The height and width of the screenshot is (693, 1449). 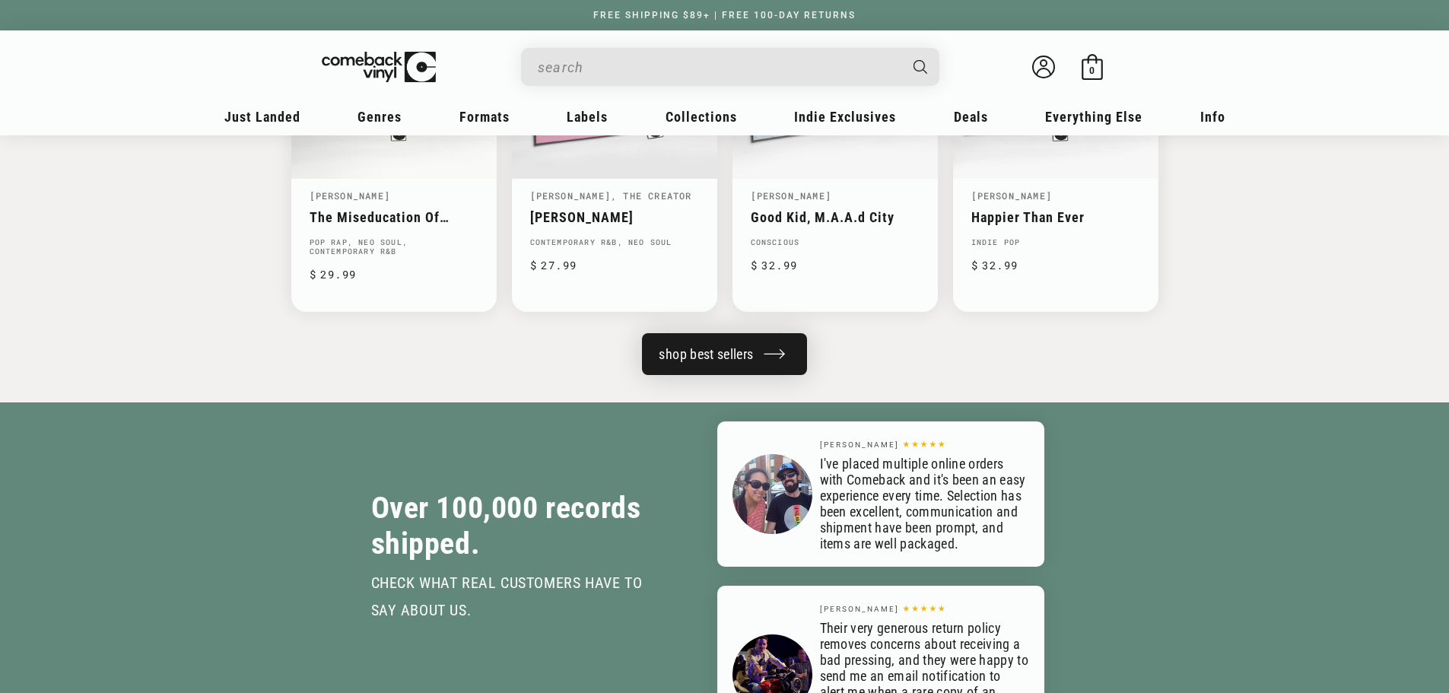 What do you see at coordinates (262, 116) in the screenshot?
I see `span: Just Landed` at bounding box center [262, 116].